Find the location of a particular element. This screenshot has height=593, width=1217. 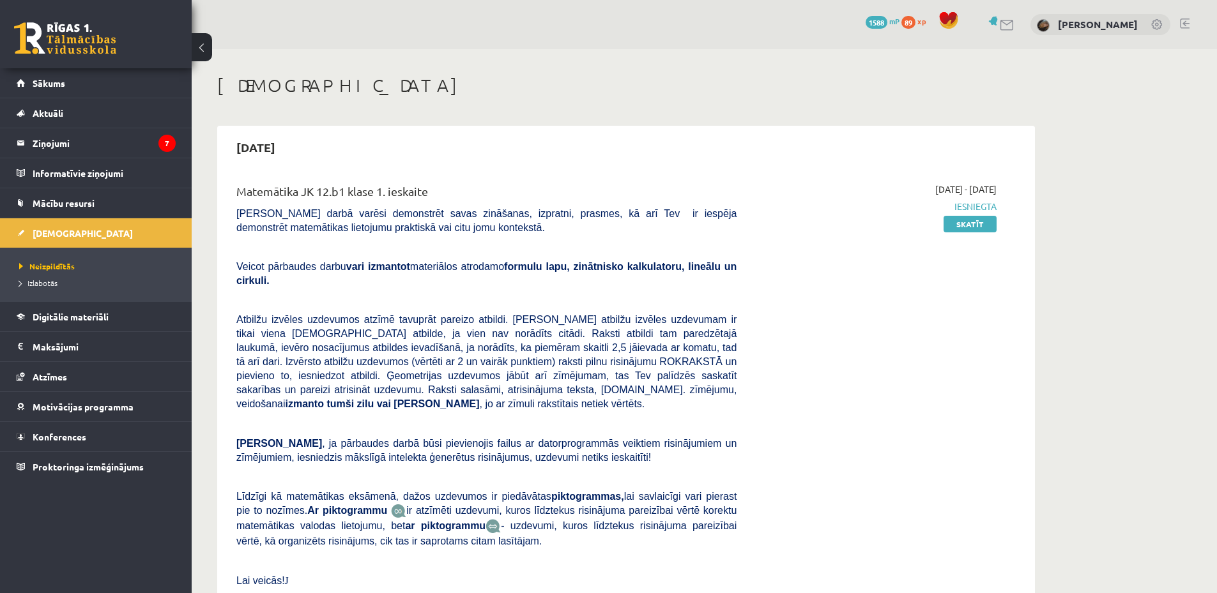

a: Ziņojumi7 is located at coordinates (96, 143).